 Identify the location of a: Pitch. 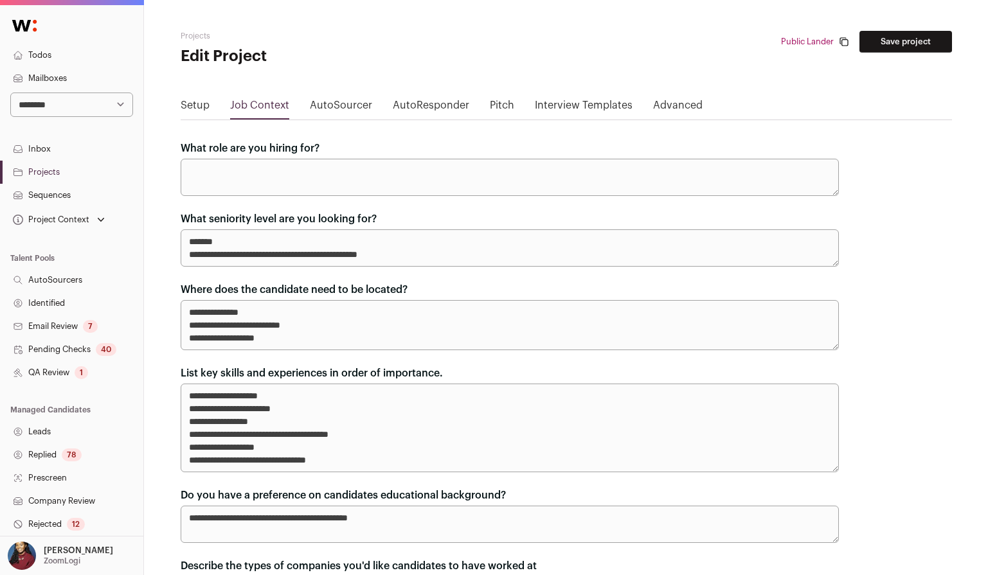
(502, 108).